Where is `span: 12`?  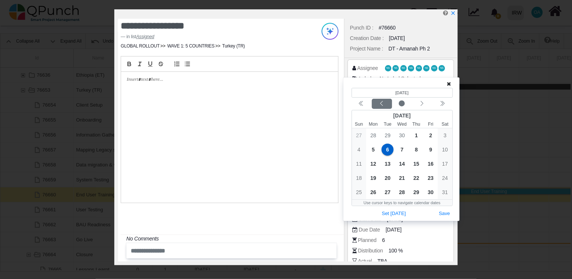 span: 12 is located at coordinates (373, 164).